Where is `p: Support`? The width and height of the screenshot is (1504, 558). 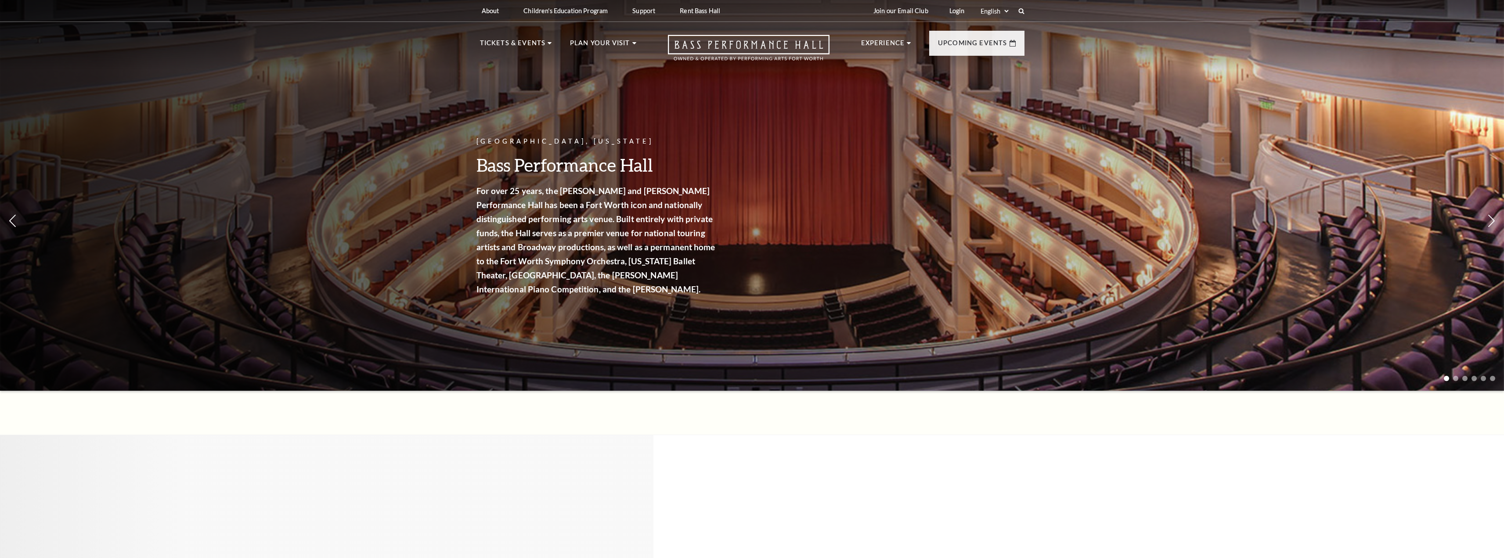
p: Support is located at coordinates (644, 11).